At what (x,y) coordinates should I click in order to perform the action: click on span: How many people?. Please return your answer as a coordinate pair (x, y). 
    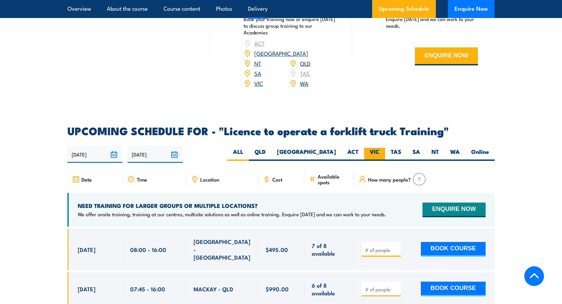
    Looking at the image, I should click on (390, 179).